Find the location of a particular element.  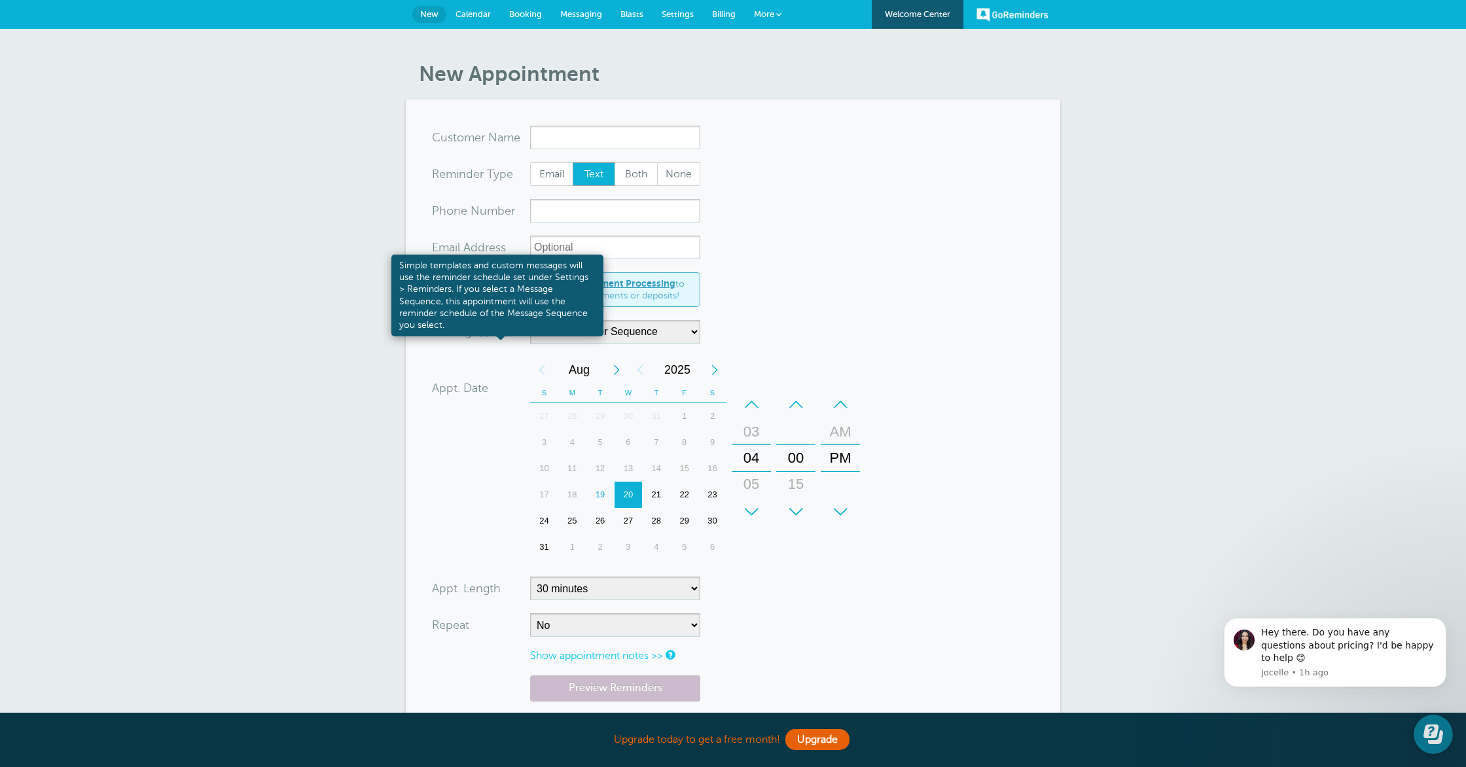

p: Message from Jocelle, sent 1h ago is located at coordinates (145, 62).